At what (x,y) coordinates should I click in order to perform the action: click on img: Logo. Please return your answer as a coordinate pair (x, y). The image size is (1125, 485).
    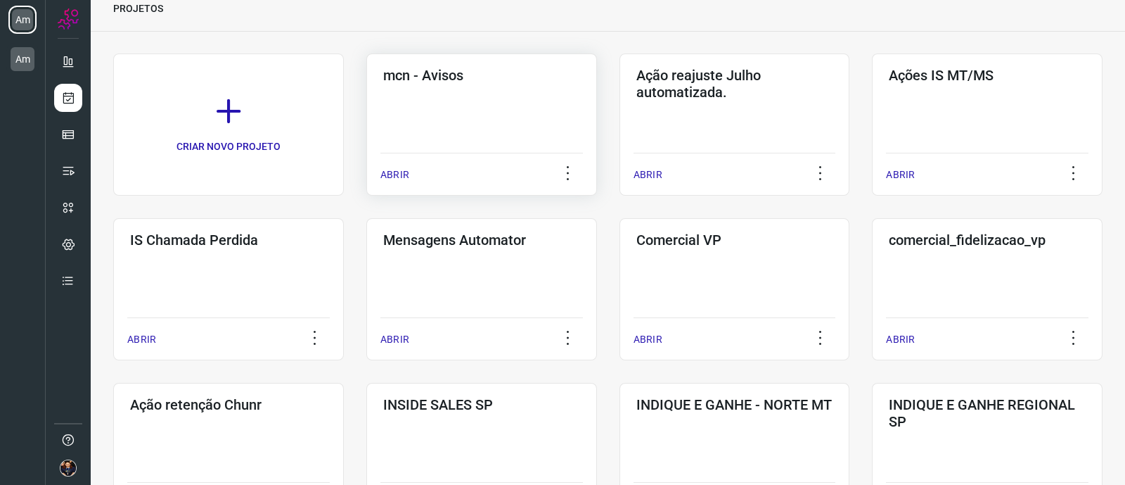
    Looking at the image, I should click on (68, 19).